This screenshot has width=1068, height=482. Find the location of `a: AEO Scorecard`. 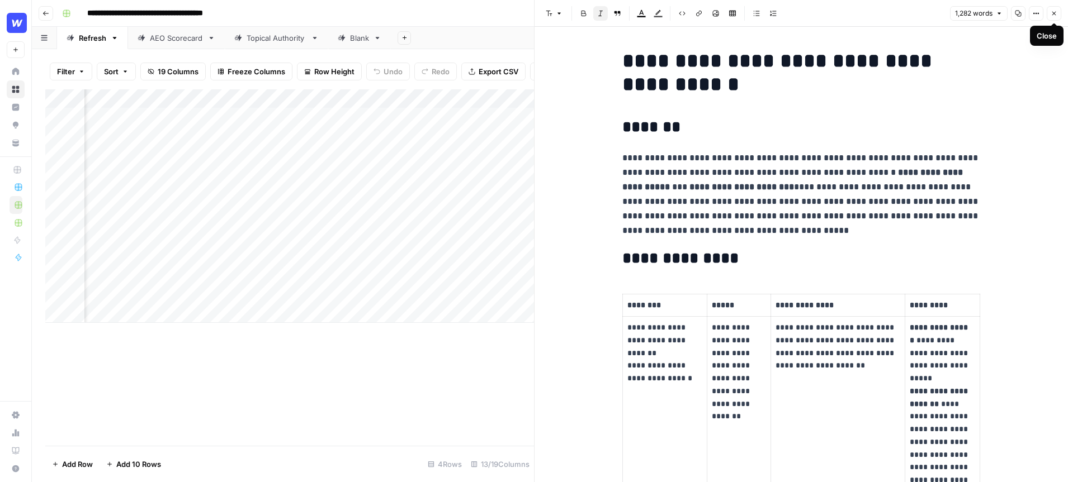

a: AEO Scorecard is located at coordinates (176, 38).